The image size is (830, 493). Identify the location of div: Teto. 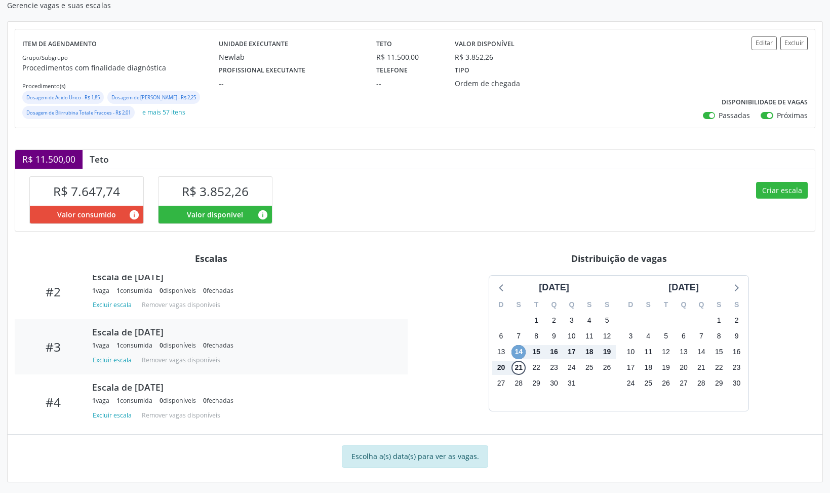
(99, 159).